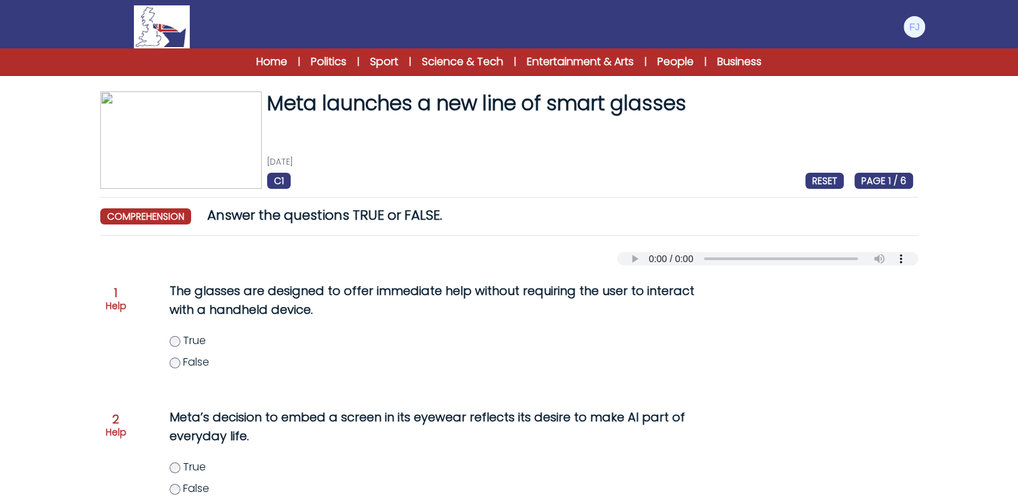 The width and height of the screenshot is (1018, 496). What do you see at coordinates (675, 62) in the screenshot?
I see `a: People` at bounding box center [675, 62].